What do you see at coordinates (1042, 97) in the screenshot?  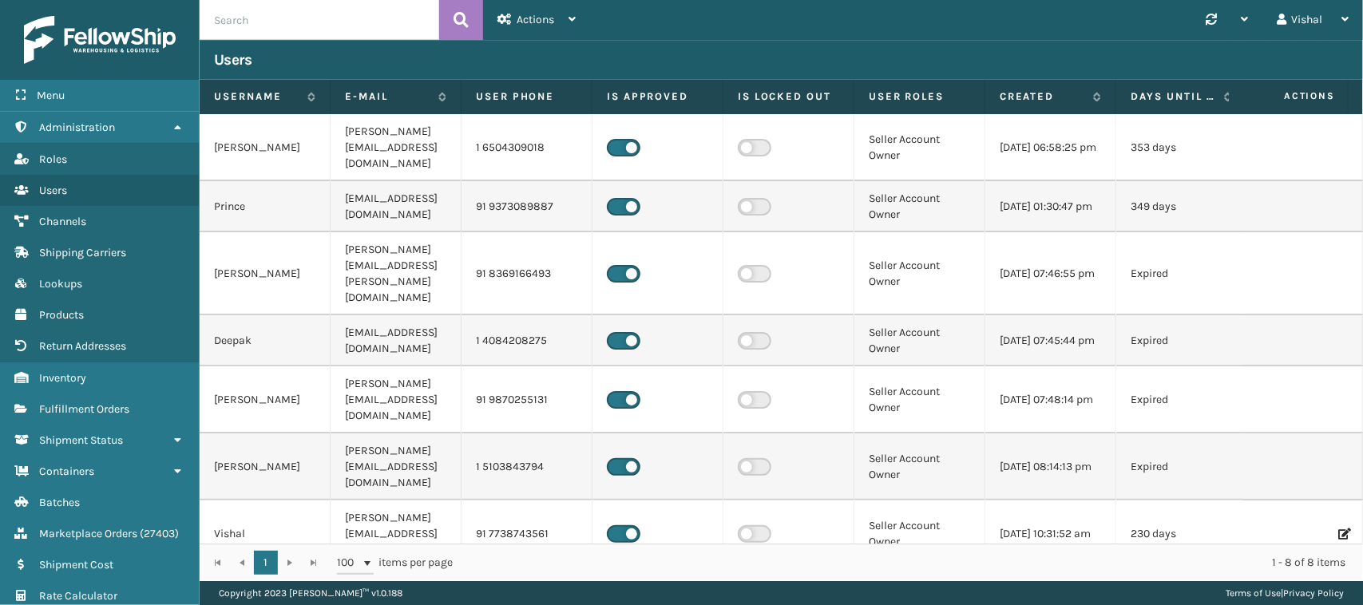 I see `label: Created` at bounding box center [1042, 97].